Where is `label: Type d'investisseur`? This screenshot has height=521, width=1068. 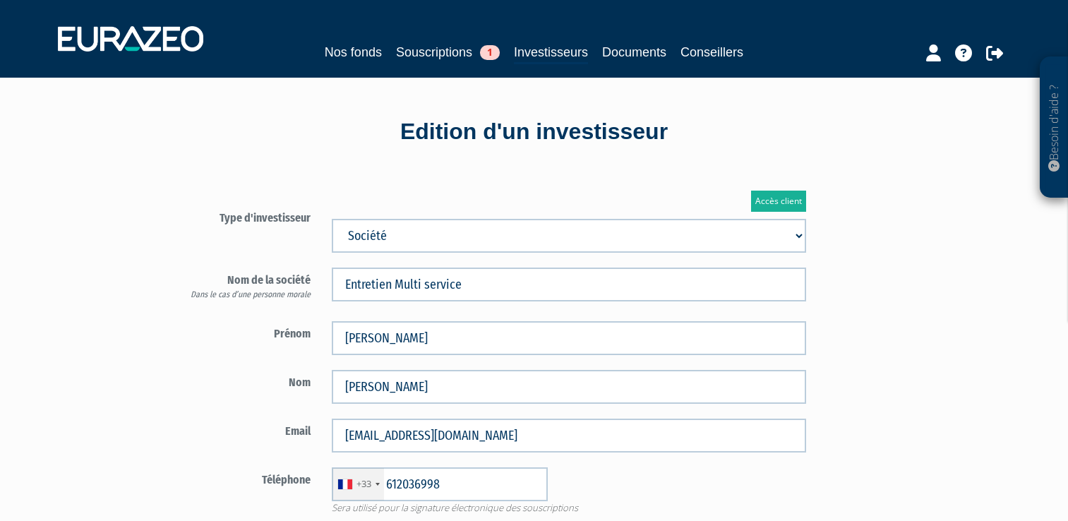 label: Type d'investisseur is located at coordinates (239, 216).